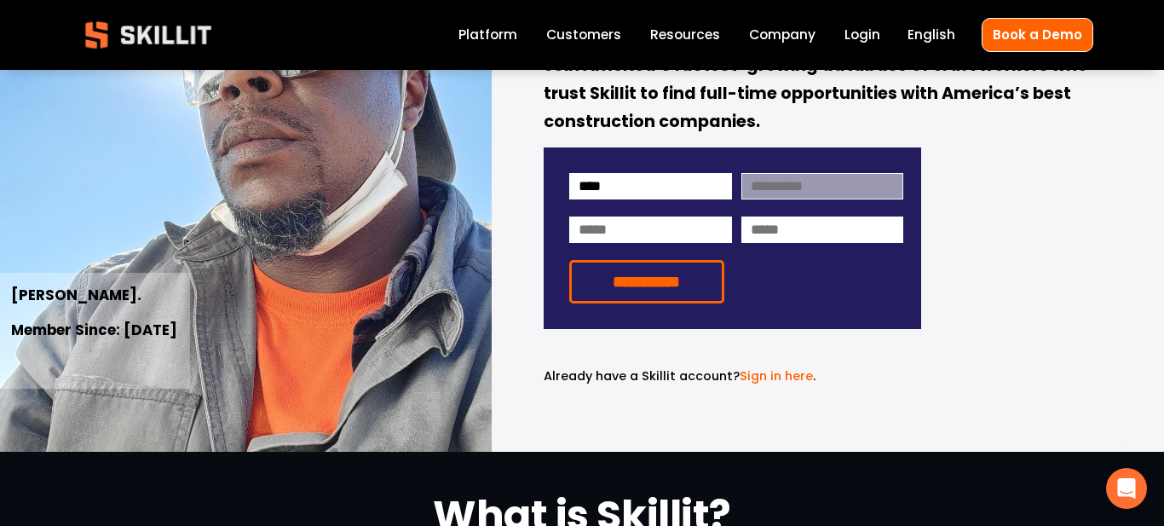 This screenshot has width=1164, height=526. I want to click on a: Sign in here, so click(776, 376).